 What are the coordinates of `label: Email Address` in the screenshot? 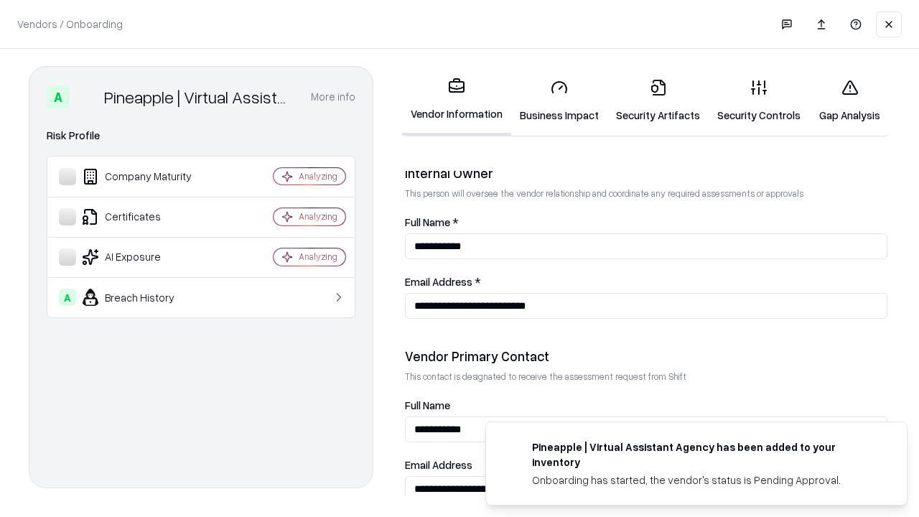 It's located at (646, 465).